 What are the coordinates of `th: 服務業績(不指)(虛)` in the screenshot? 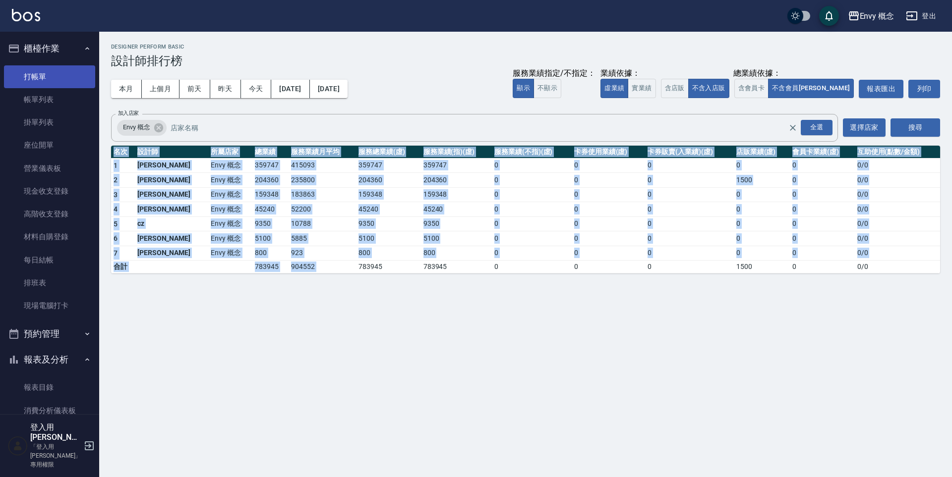 It's located at (532, 152).